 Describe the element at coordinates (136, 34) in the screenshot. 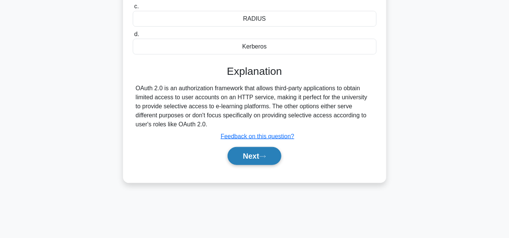

I see `span: d.` at that location.